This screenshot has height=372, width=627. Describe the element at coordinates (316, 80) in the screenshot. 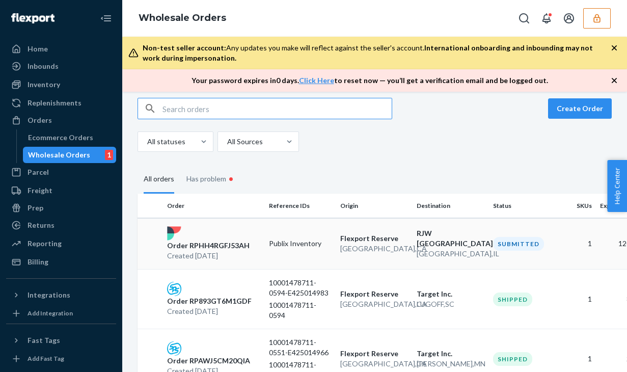

I see `a: Click Here` at that location.